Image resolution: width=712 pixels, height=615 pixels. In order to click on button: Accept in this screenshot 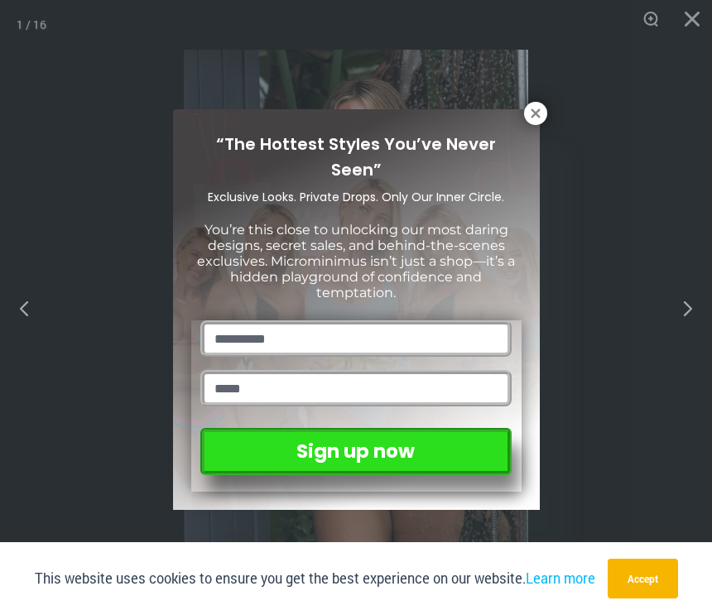, I will do `click(642, 579)`.